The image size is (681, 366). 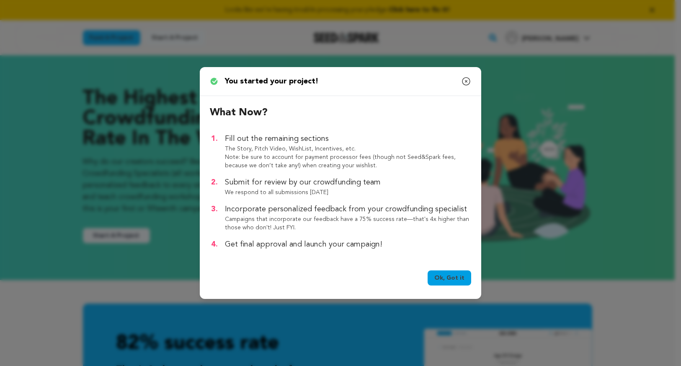 What do you see at coordinates (340, 113) in the screenshot?
I see `h2: What now?` at bounding box center [340, 113].